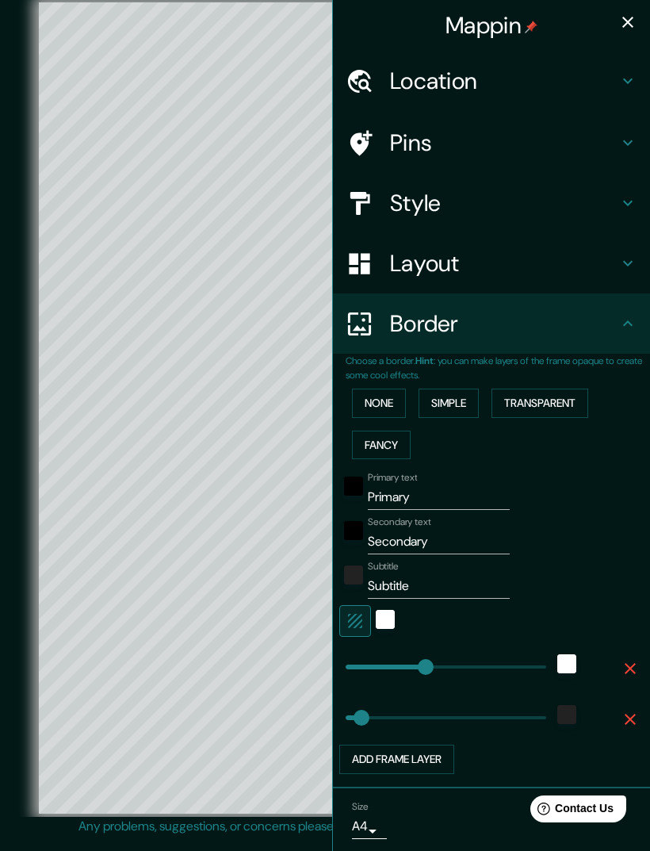 The width and height of the screenshot is (650, 851). Describe the element at coordinates (492, 263) in the screenshot. I see `div: Layout` at that location.